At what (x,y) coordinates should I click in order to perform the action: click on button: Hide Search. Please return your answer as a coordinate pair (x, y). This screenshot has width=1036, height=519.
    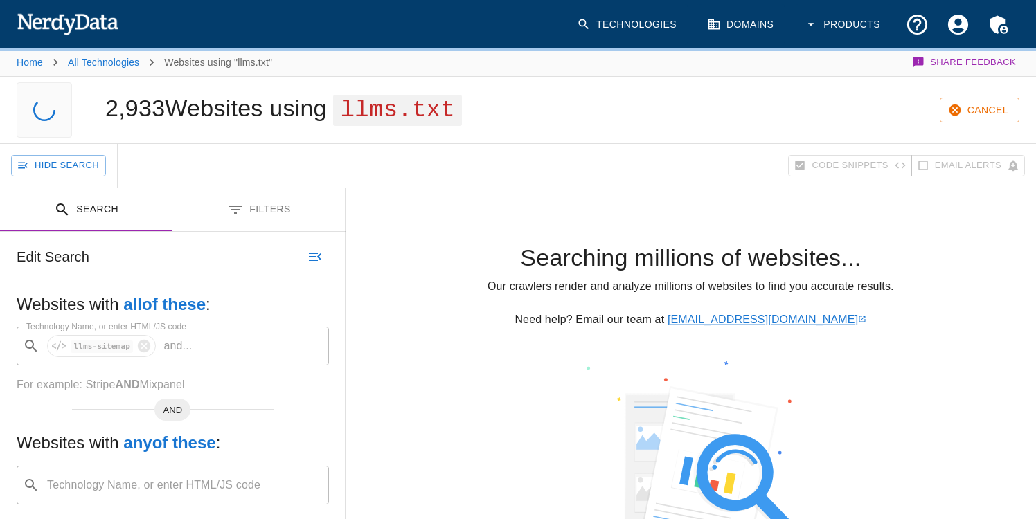
    Looking at the image, I should click on (58, 165).